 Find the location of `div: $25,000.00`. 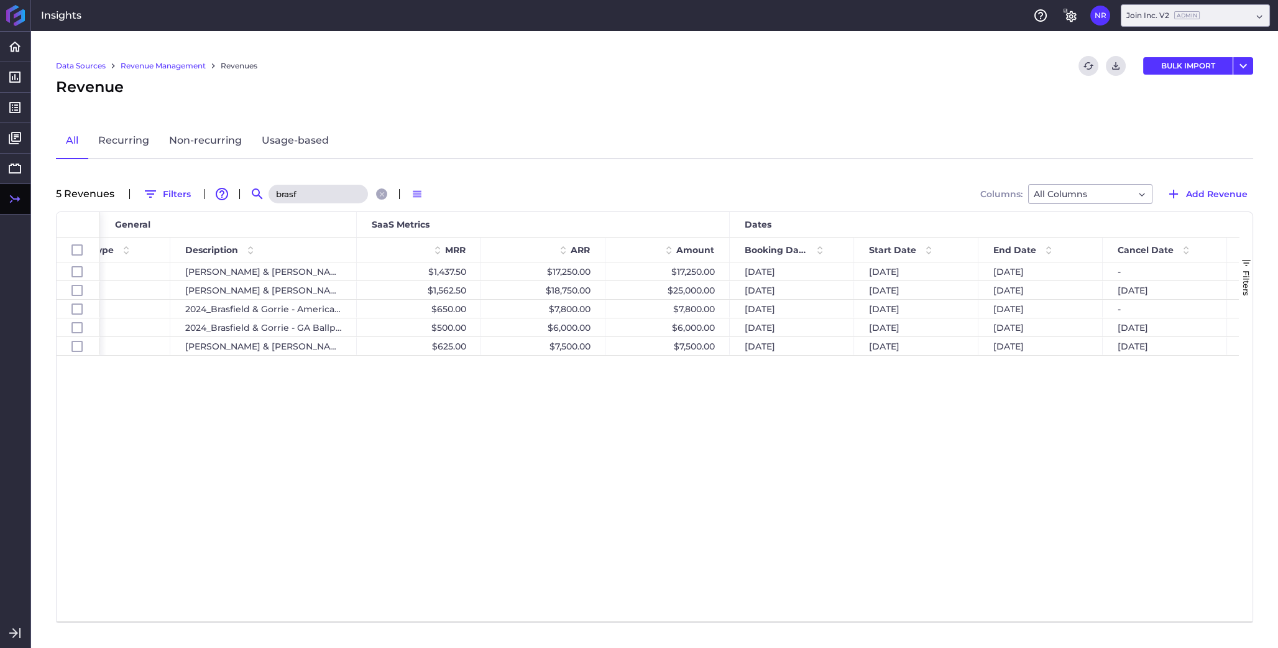

div: $25,000.00 is located at coordinates (667, 290).